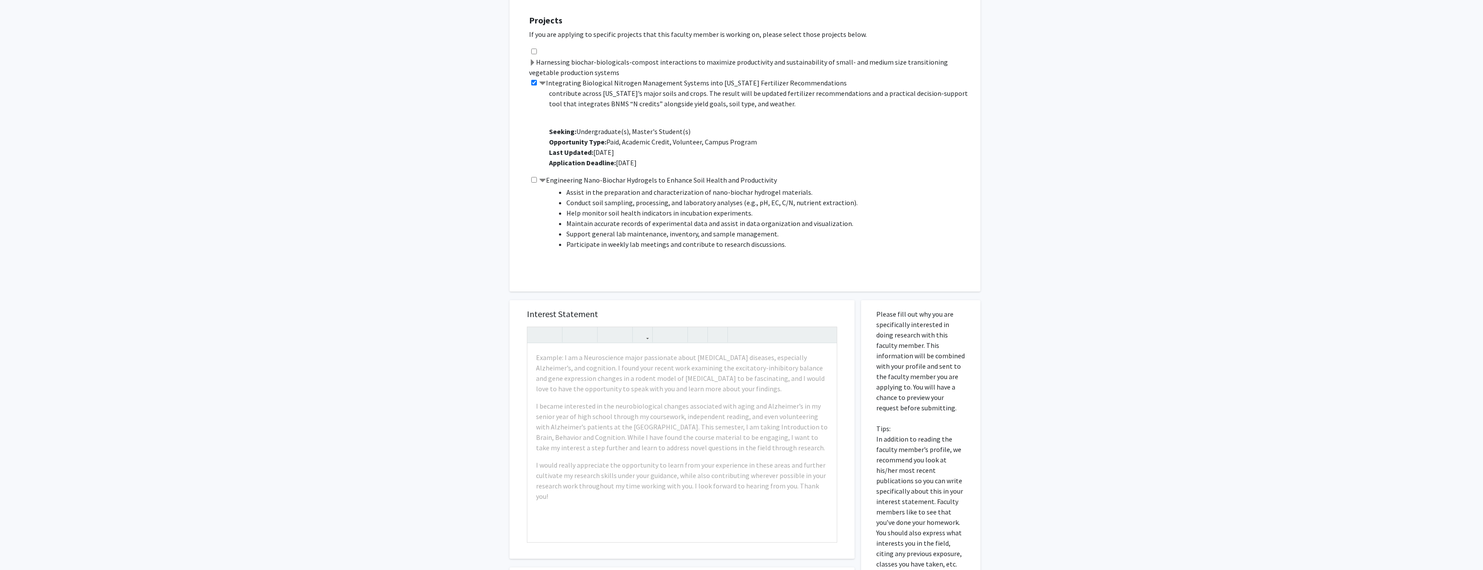 The height and width of the screenshot is (570, 1483). Describe the element at coordinates (552, 335) in the screenshot. I see `button: Redo (Ctrl + Y)` at that location.